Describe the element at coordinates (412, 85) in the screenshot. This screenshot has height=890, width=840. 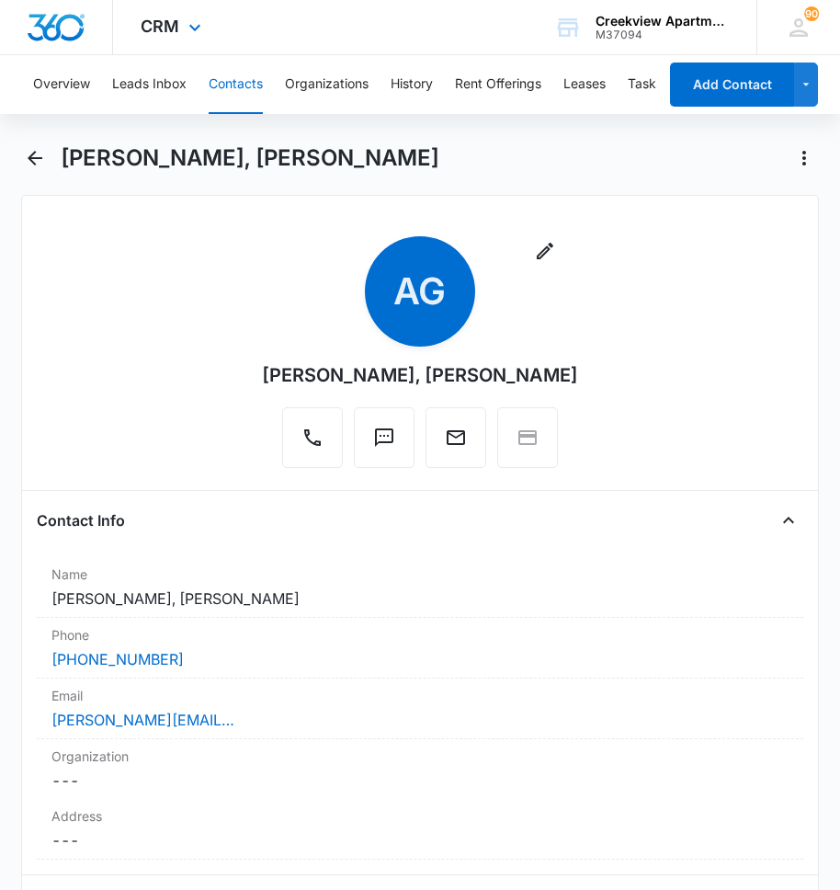
I see `button: History` at that location.